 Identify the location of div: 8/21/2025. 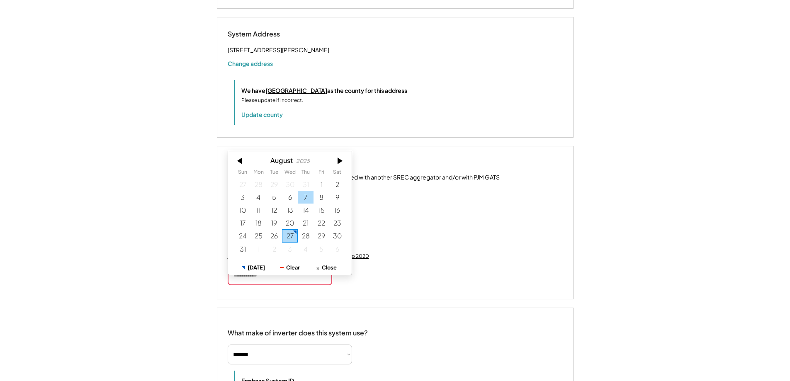
(306, 223).